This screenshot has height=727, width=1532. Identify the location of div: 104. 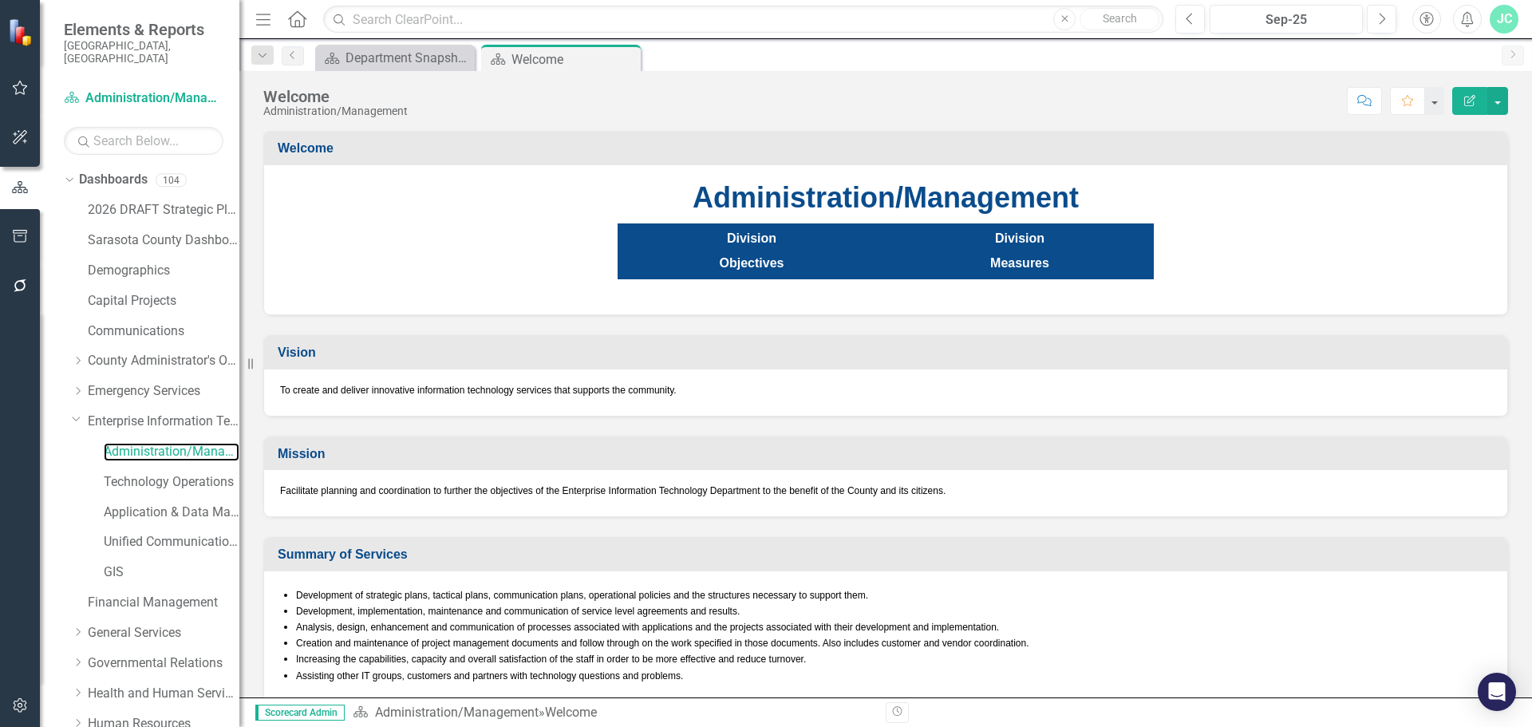
(171, 180).